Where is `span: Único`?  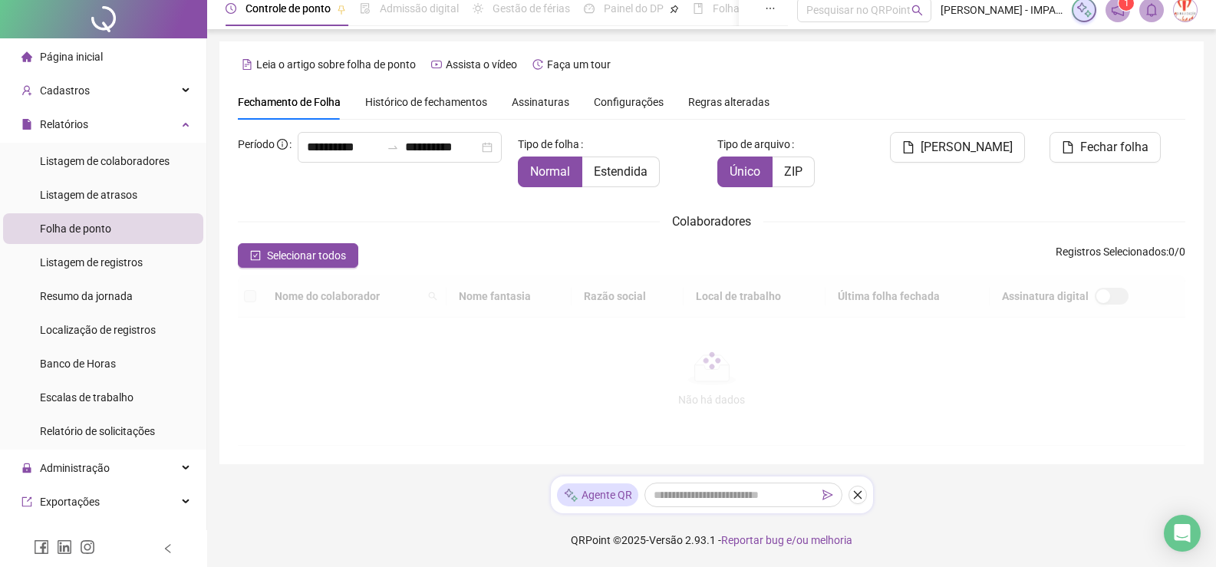 span: Único is located at coordinates (745, 171).